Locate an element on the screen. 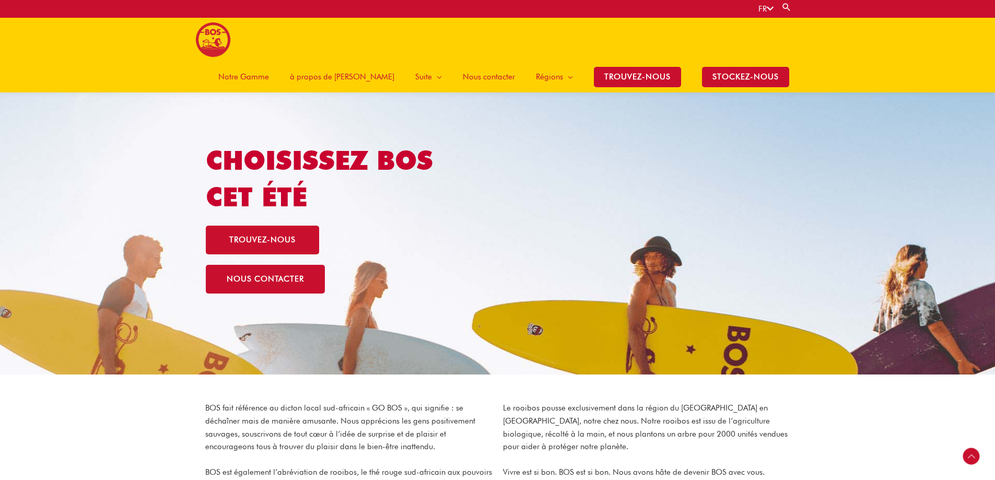  a: Nous contacter is located at coordinates (489, 77).